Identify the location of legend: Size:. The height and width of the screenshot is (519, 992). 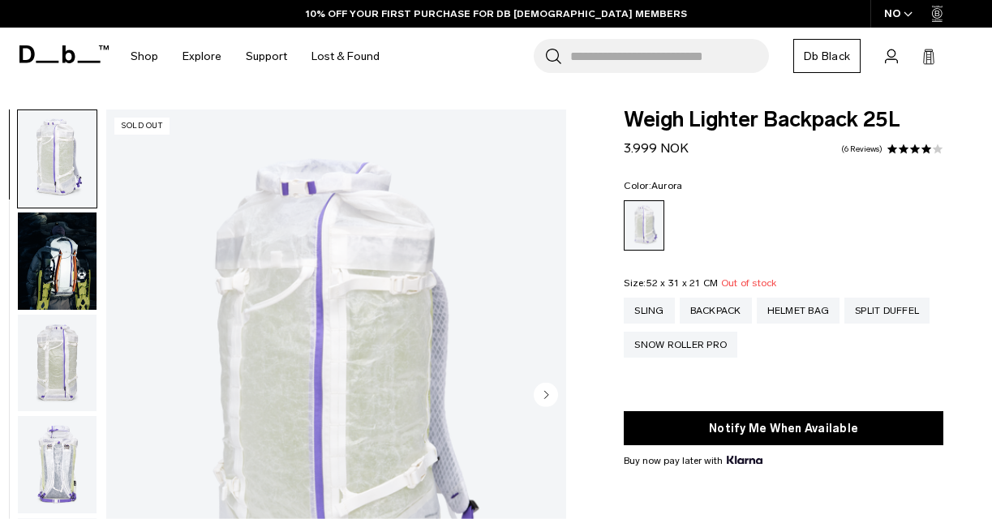
(700, 283).